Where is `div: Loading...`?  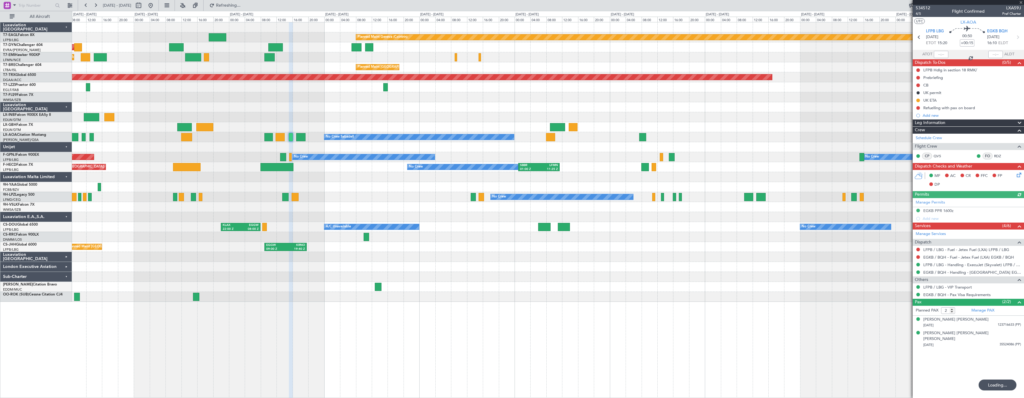
div: Loading... is located at coordinates (997, 385).